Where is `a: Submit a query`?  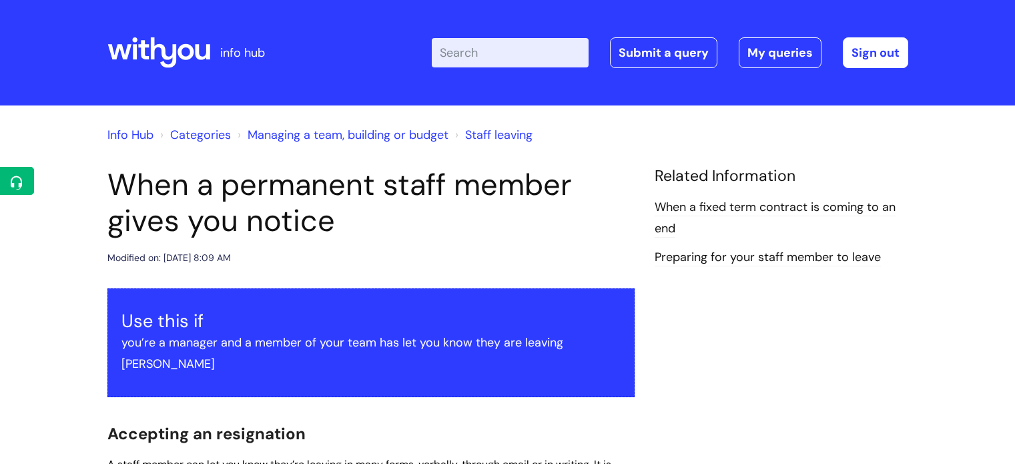 a: Submit a query is located at coordinates (663, 53).